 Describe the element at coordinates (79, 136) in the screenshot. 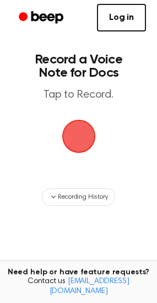

I see `img: Beep Logo` at that location.